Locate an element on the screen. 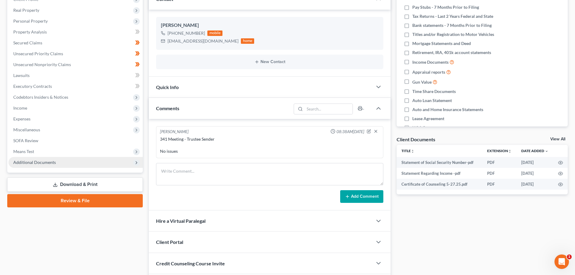 This screenshot has width=575, height=275. span: Means Test is located at coordinates (24, 151).